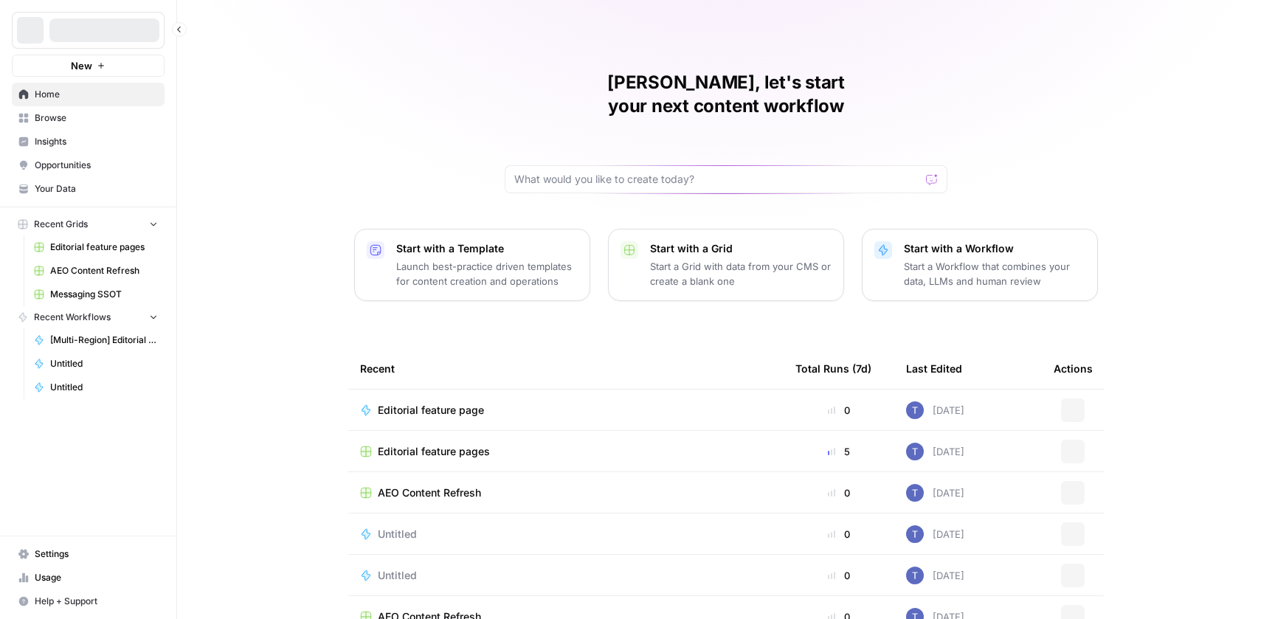 The height and width of the screenshot is (619, 1275). I want to click on p: Start a Workflow that combines your data, LLMs and human review, so click(995, 274).